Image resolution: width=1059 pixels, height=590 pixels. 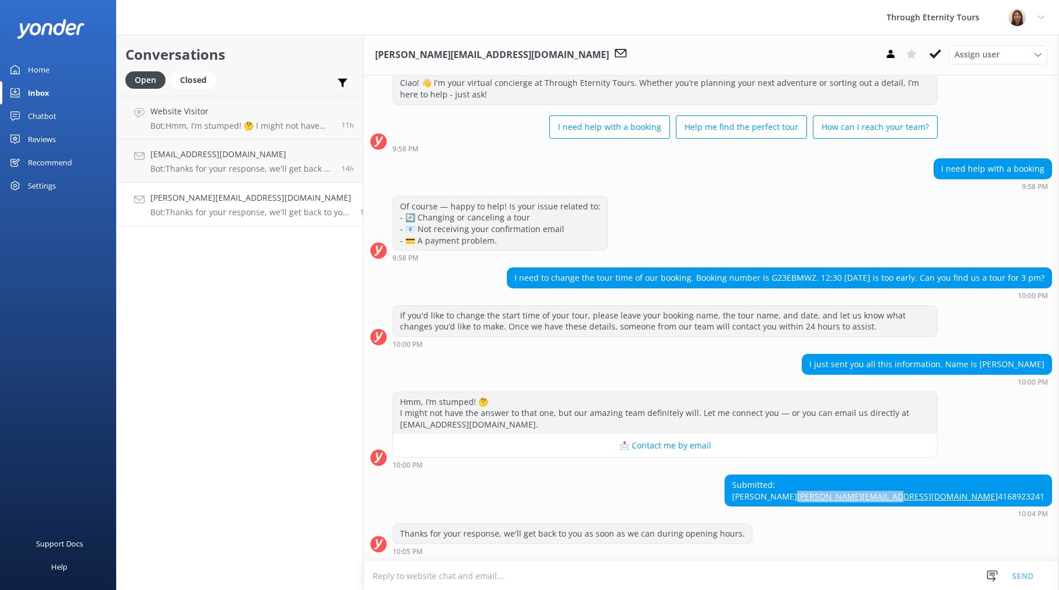 I want to click on div: Help, so click(x=59, y=567).